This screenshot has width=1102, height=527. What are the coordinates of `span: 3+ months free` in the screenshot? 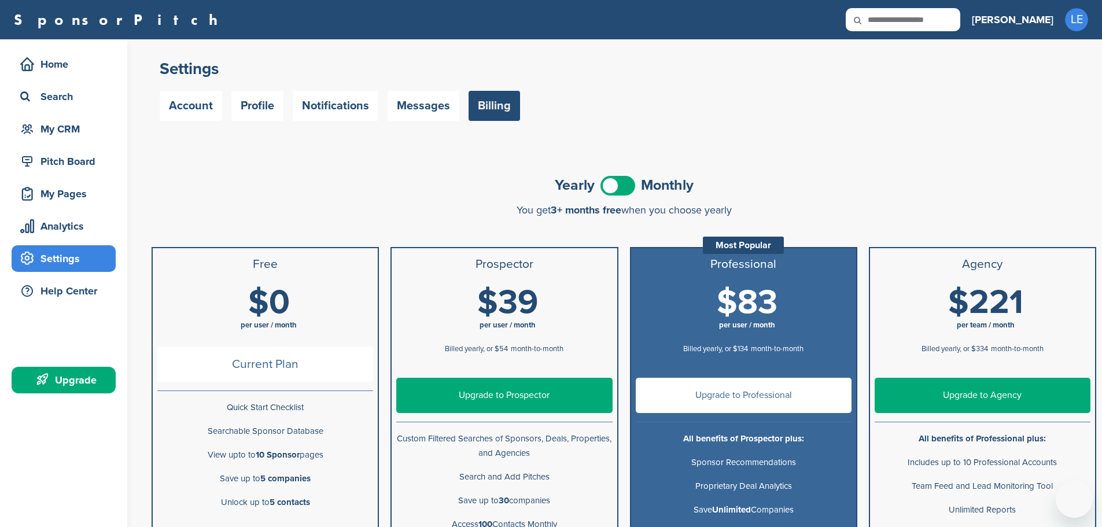 It's located at (586, 210).